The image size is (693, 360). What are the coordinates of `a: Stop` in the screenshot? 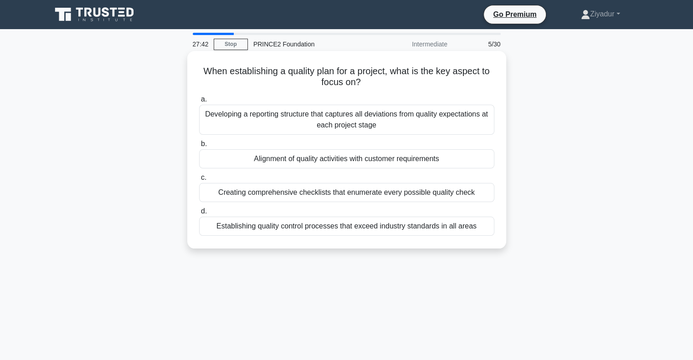 It's located at (230, 44).